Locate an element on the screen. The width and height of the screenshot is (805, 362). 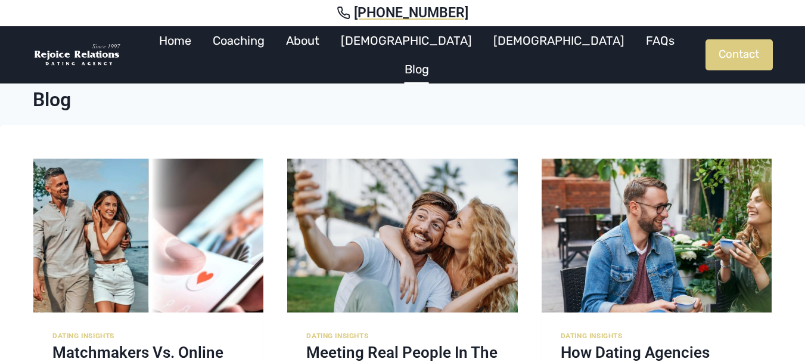
img: selfie is located at coordinates (402, 235).